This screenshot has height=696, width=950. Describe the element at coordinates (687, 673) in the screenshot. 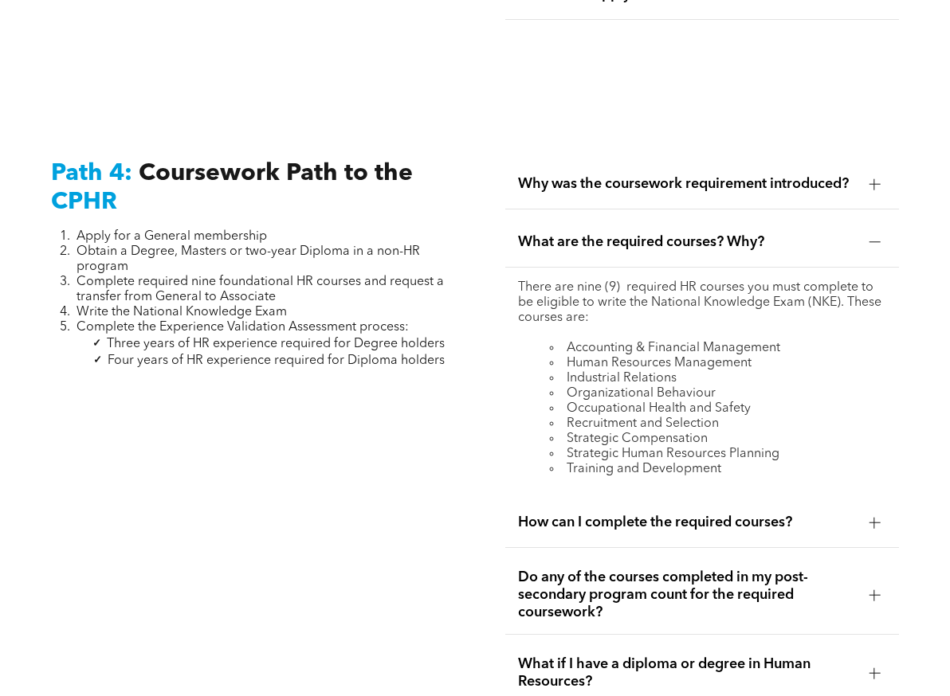

I see `span: What if I have a diploma or degree in Human Resources?` at that location.